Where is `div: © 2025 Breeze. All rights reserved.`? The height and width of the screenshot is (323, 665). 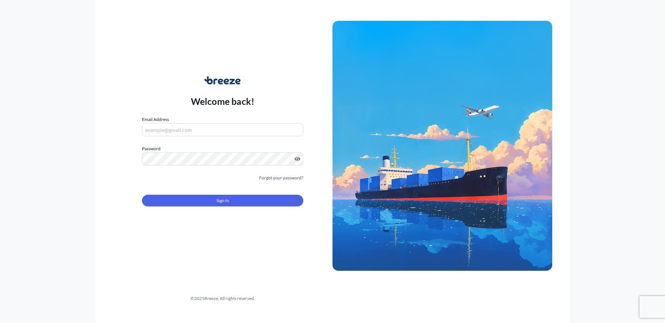
div: © 2025 Breeze. All rights reserved. is located at coordinates (223, 298).